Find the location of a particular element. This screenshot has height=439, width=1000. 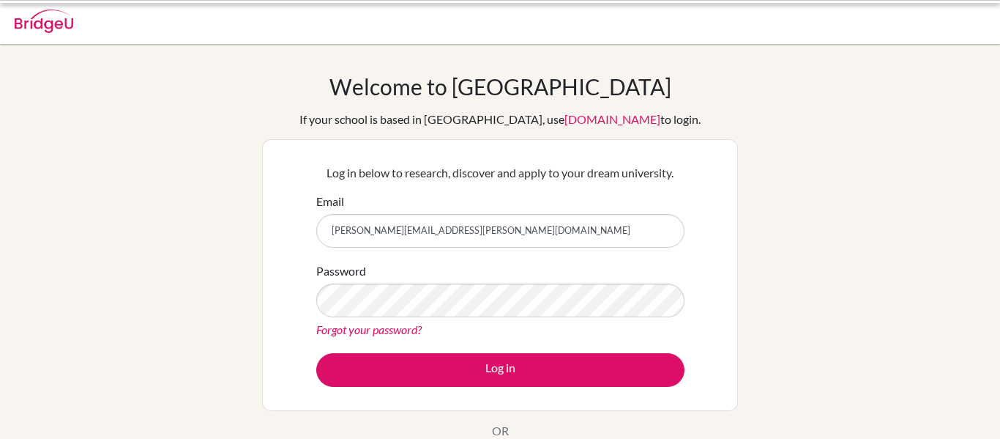

label: Email is located at coordinates (330, 201).